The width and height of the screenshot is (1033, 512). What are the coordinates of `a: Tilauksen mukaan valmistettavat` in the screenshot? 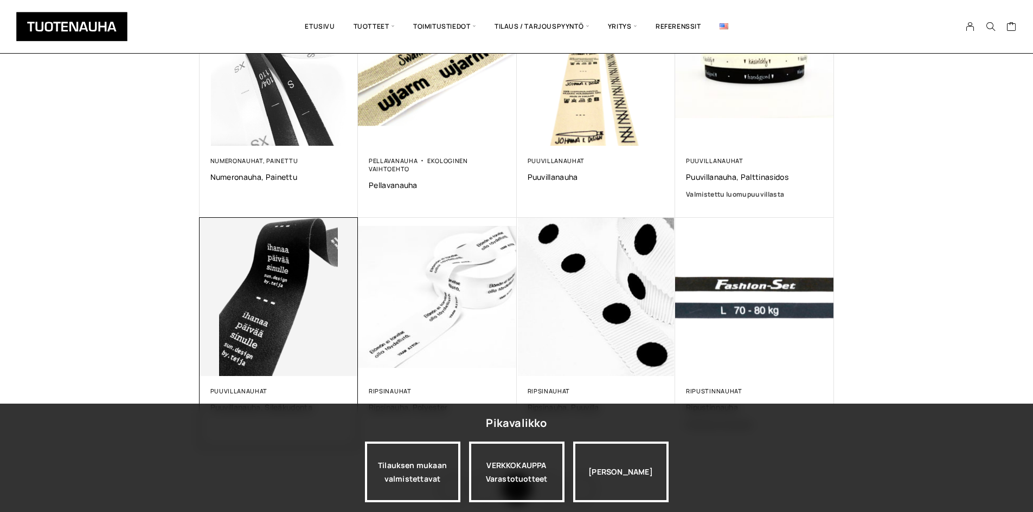 It's located at (413, 472).